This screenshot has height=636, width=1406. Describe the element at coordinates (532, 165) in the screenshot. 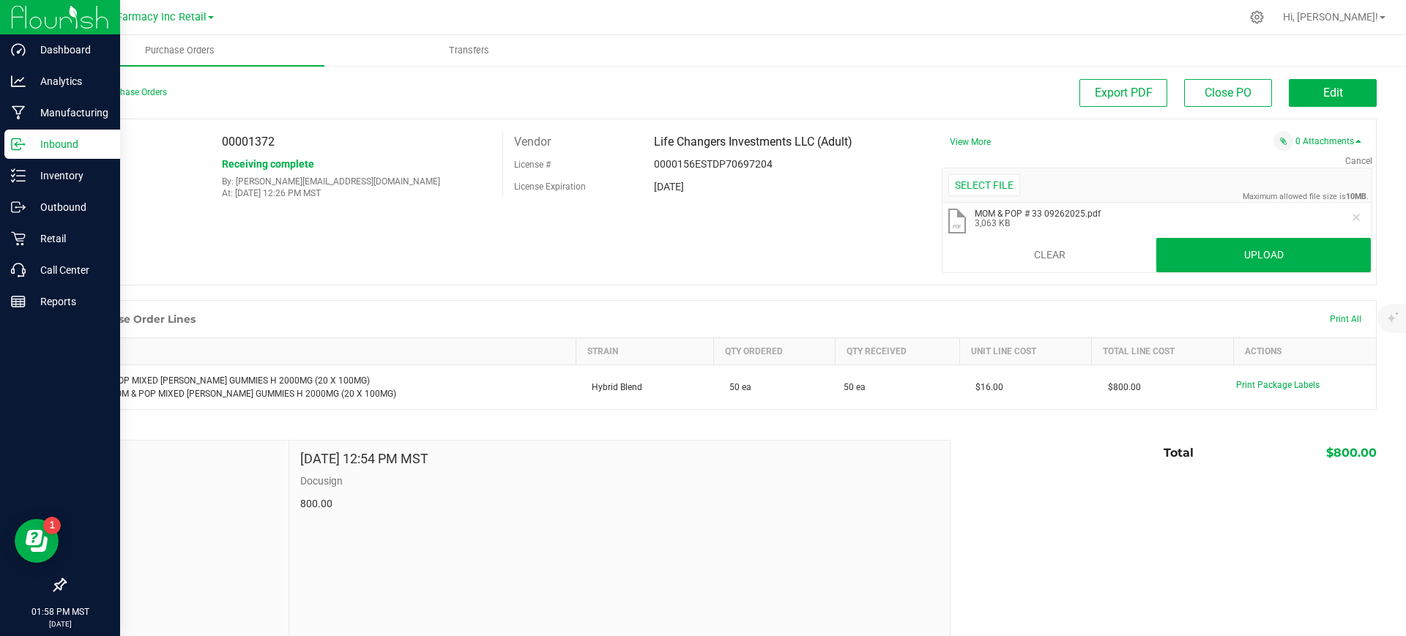

I see `label: License #` at that location.